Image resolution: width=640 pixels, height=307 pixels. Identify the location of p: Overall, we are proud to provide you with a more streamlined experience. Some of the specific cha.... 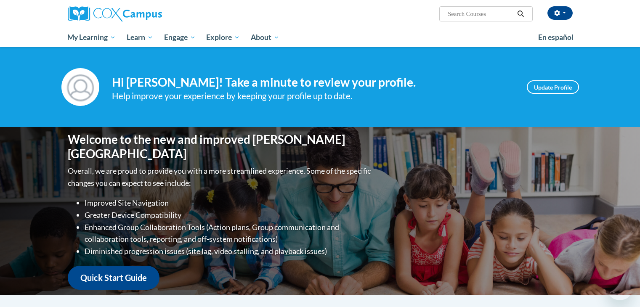
(220, 177).